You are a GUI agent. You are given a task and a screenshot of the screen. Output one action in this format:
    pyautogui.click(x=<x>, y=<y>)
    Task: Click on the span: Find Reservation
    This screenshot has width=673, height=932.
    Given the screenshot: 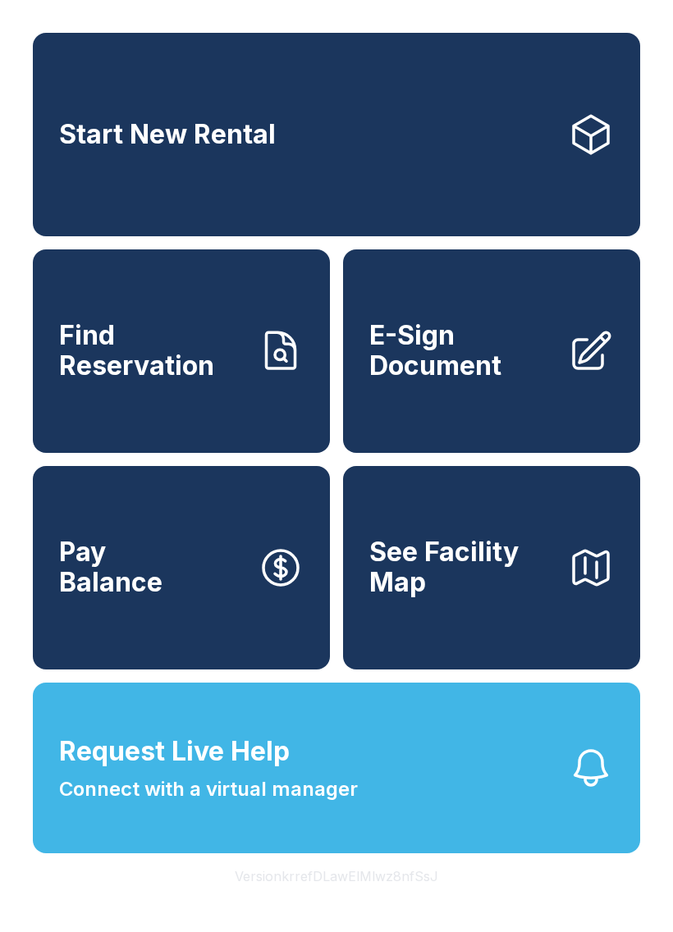 What is the action you would take?
    pyautogui.click(x=152, y=350)
    